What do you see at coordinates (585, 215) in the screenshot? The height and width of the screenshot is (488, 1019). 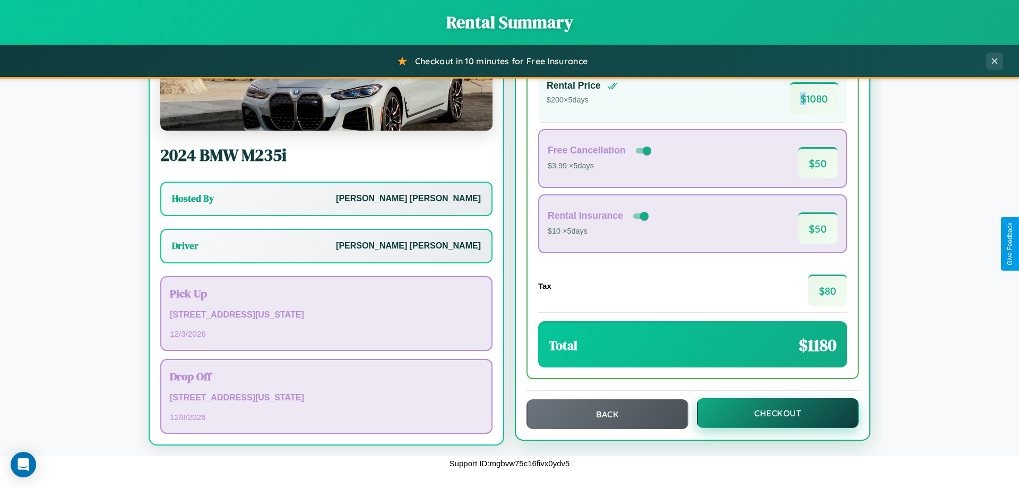 I see `h4: Rental Insurance` at bounding box center [585, 215].